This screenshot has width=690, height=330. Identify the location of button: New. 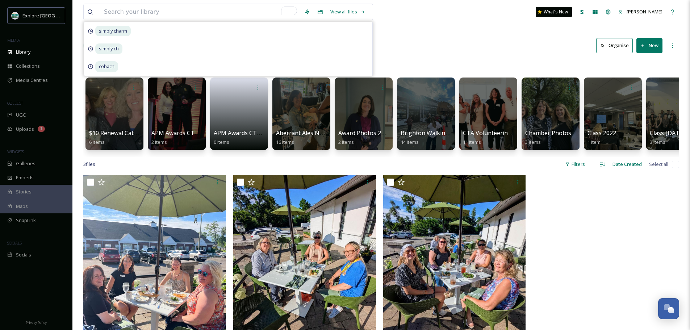
(650, 45).